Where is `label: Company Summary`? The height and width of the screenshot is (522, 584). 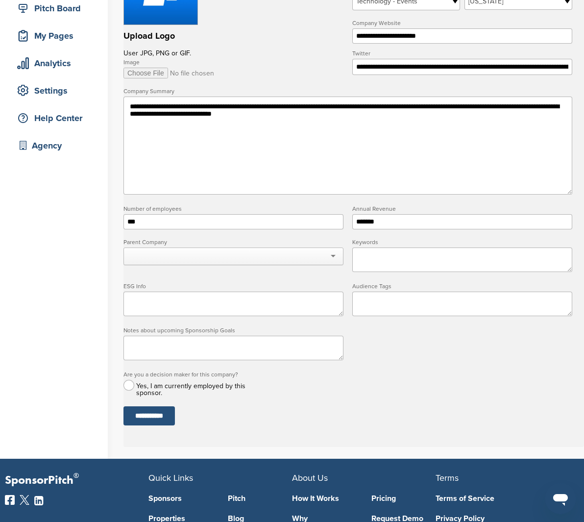
label: Company Summary is located at coordinates (348, 91).